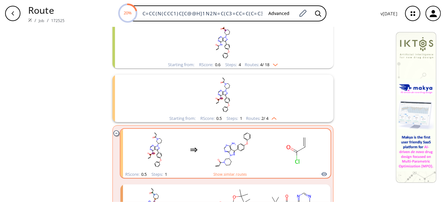 This screenshot has width=446, height=202. Describe the element at coordinates (416, 107) in the screenshot. I see `img: Banner` at that location.